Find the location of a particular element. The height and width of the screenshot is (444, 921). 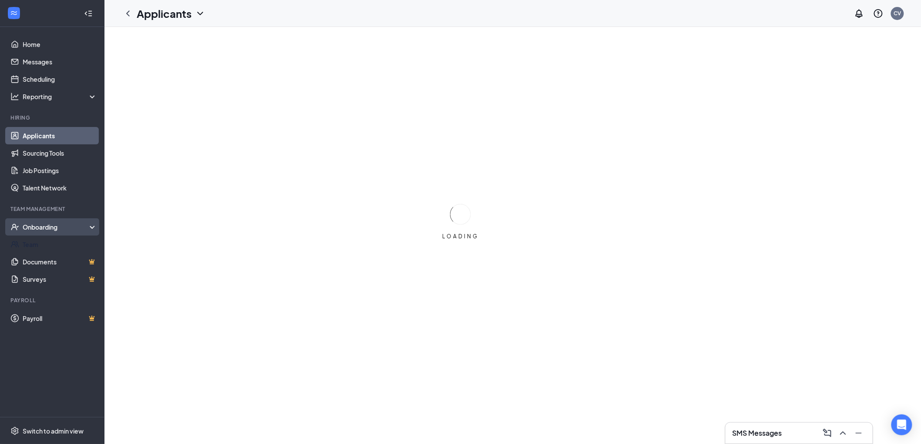

a: Applicants is located at coordinates (60, 136).